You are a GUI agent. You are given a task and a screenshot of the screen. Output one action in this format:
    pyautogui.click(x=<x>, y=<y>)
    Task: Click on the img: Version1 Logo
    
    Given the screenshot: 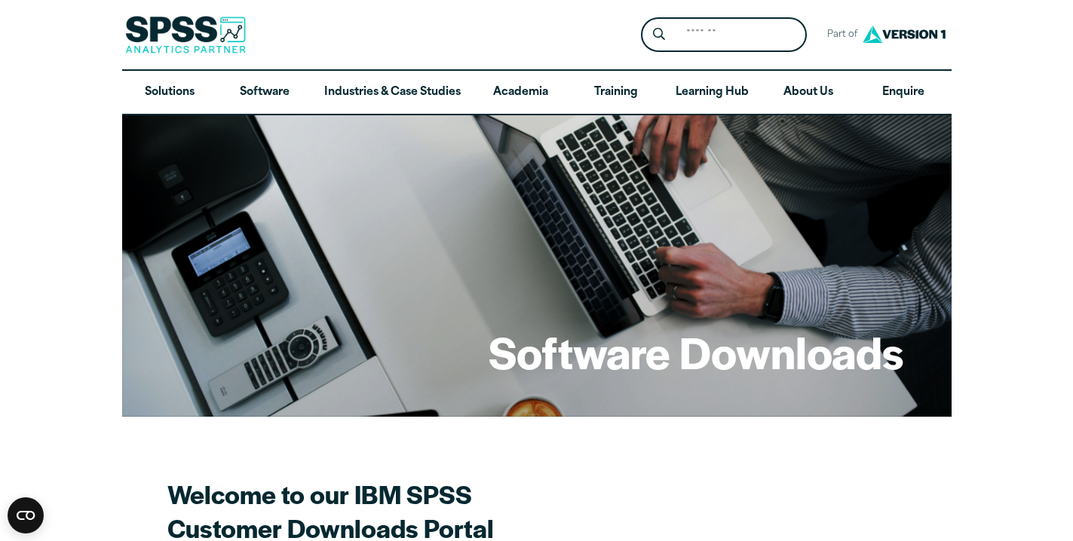 What is the action you would take?
    pyautogui.click(x=904, y=34)
    